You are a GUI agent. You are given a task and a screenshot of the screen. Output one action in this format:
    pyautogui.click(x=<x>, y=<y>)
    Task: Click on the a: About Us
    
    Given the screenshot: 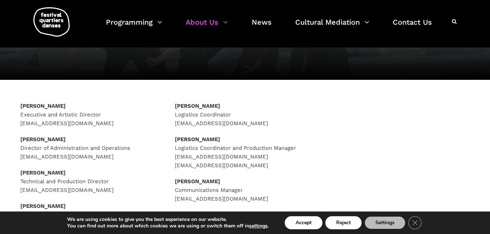 What is the action you would take?
    pyautogui.click(x=207, y=26)
    